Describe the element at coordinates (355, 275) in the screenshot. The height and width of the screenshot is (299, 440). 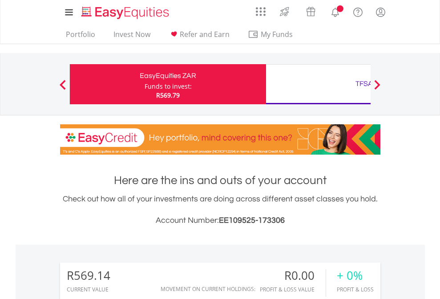
I see `div: + 0%` at that location.